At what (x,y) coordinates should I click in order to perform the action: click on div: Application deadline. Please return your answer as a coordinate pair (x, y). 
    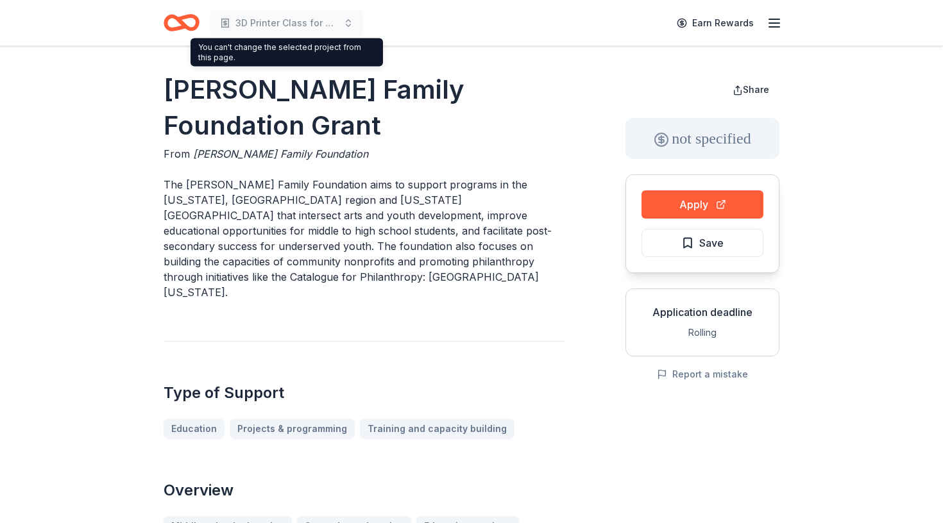
    Looking at the image, I should click on (702, 312).